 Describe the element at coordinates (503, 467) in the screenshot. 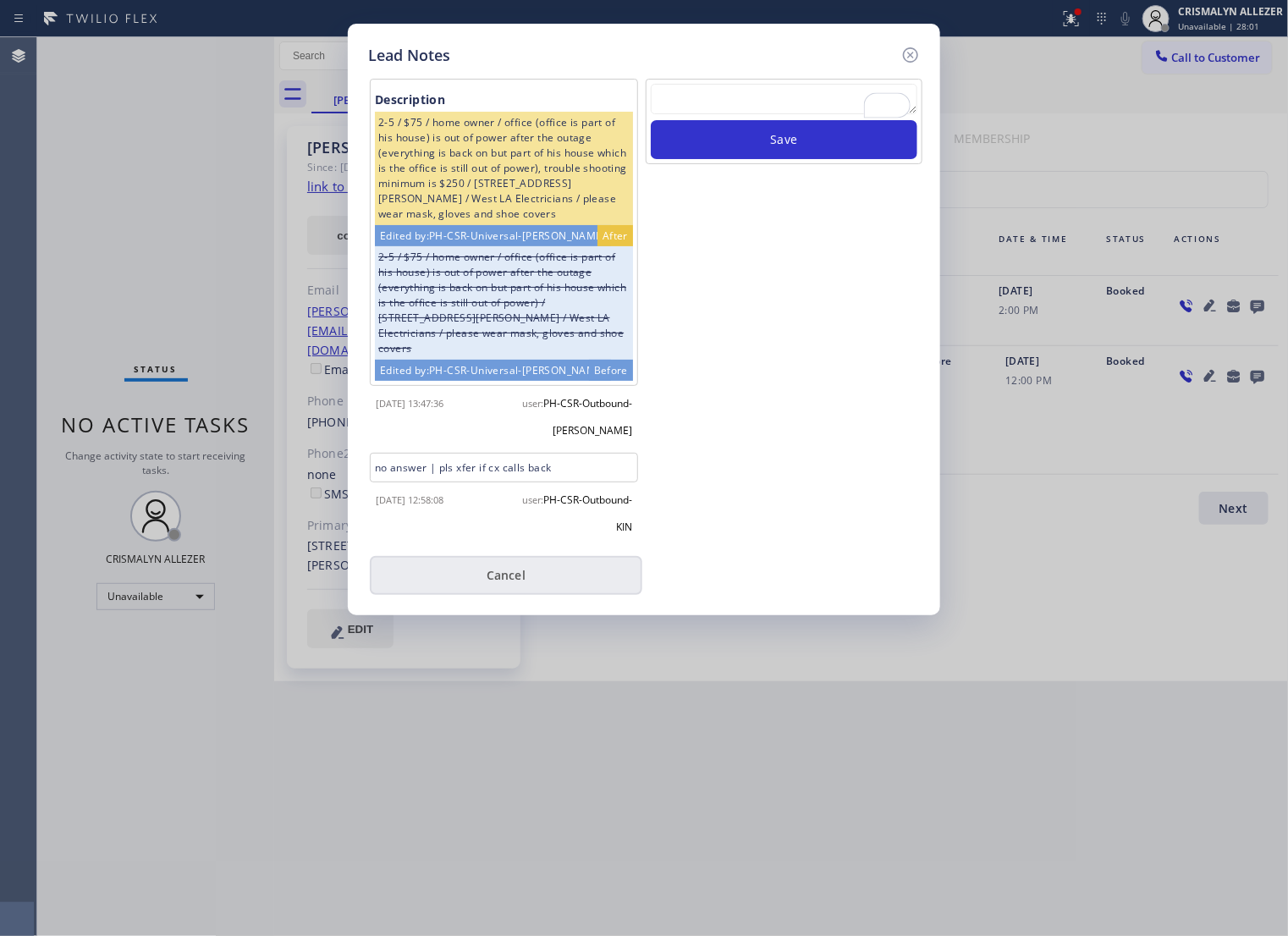

I see `div: no answer | pls xfer if cx calls back` at that location.